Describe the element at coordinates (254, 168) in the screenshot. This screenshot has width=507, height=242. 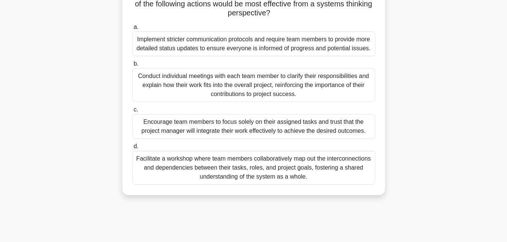
I see `div: Facilitate a workshop where team members collaboratively map out the interconnections and depende...` at that location.